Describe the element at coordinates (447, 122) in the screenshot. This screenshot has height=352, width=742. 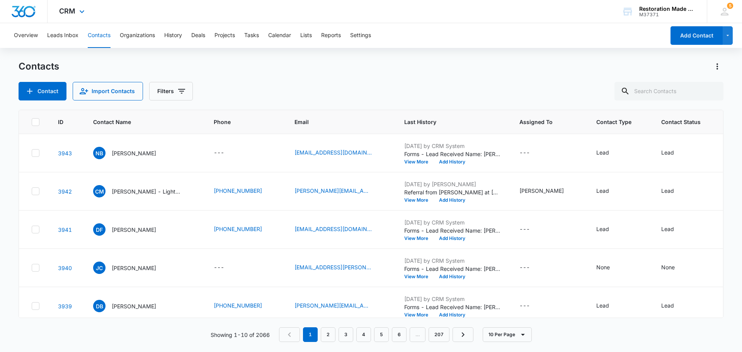
I see `span: Last History` at that location.